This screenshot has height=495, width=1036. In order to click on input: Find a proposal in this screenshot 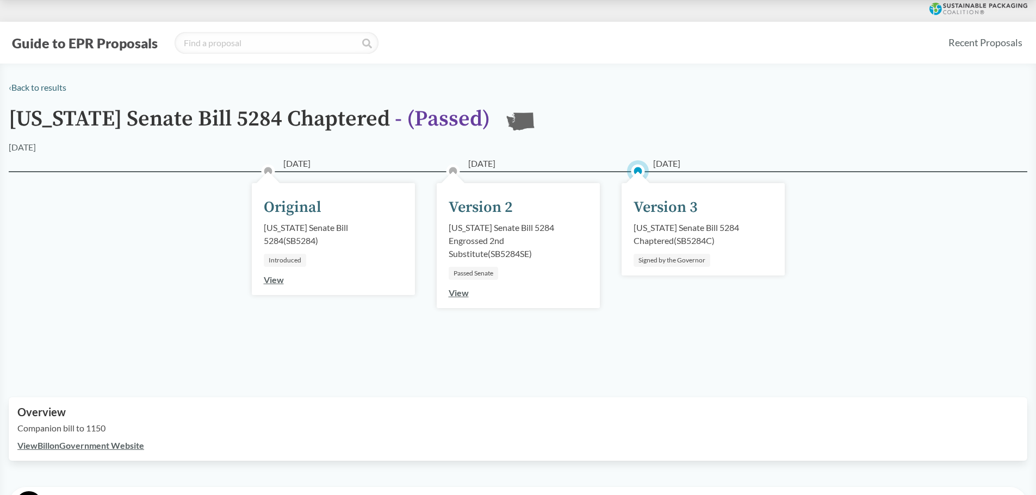, I will do `click(276, 43)`.